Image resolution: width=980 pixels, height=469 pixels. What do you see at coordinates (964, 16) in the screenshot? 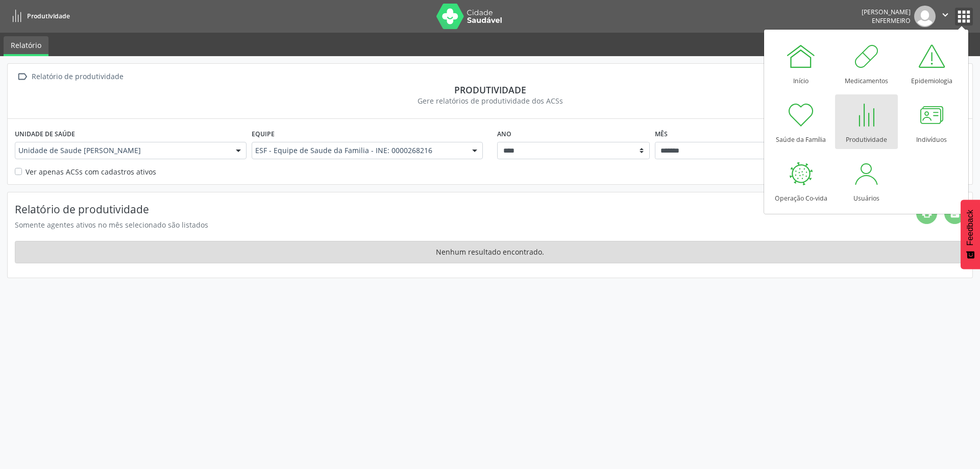
I see `button: apps` at bounding box center [964, 16].